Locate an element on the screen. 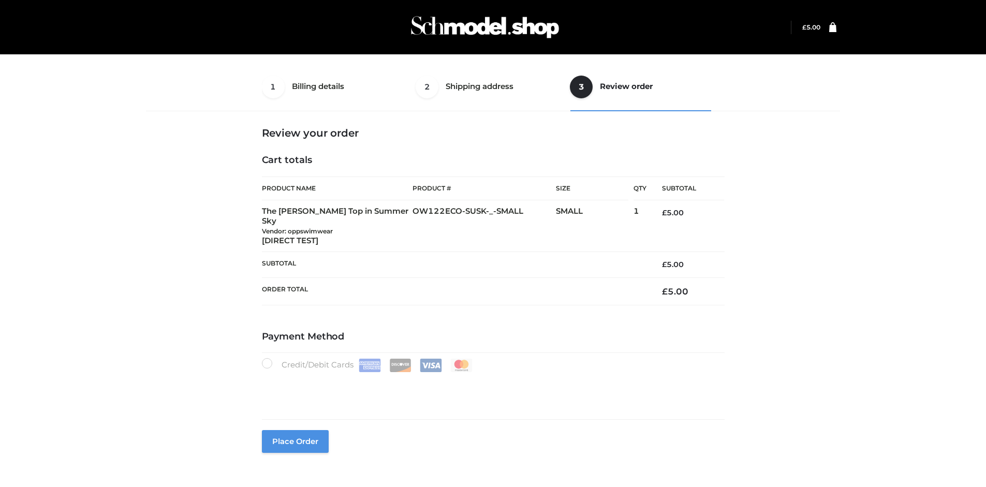 This screenshot has height=487, width=986. th: Qty is located at coordinates (640, 188).